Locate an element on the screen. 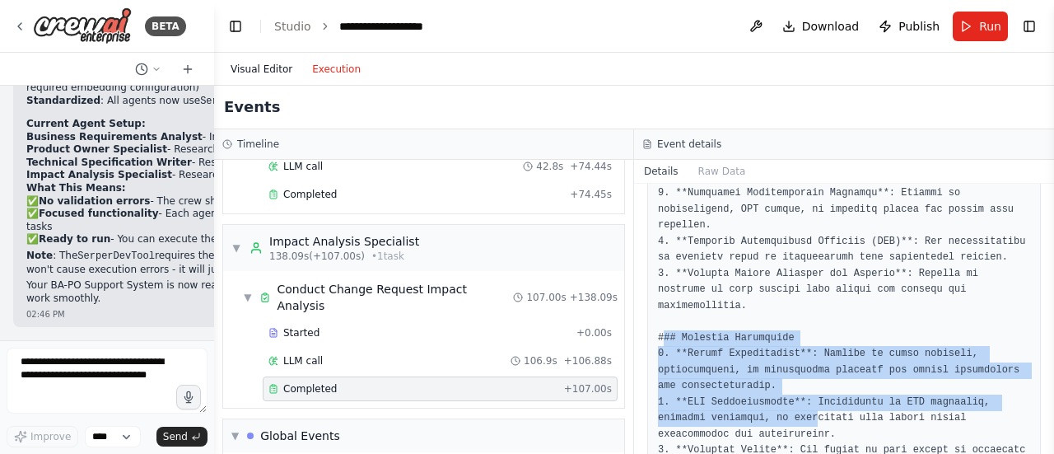 This screenshot has height=454, width=1054. li: - Research product management methodologies is located at coordinates (238, 150).